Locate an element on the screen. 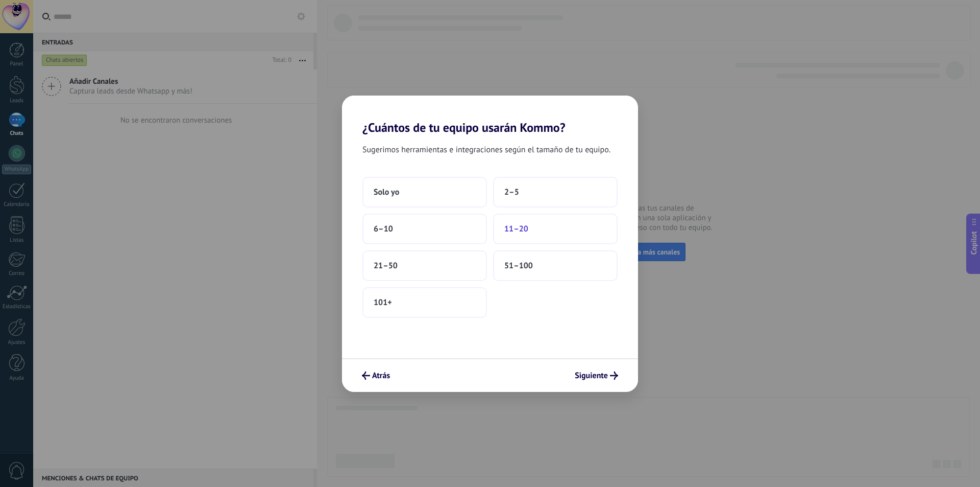 The height and width of the screenshot is (487, 980). button: 2–5 is located at coordinates (555, 192).